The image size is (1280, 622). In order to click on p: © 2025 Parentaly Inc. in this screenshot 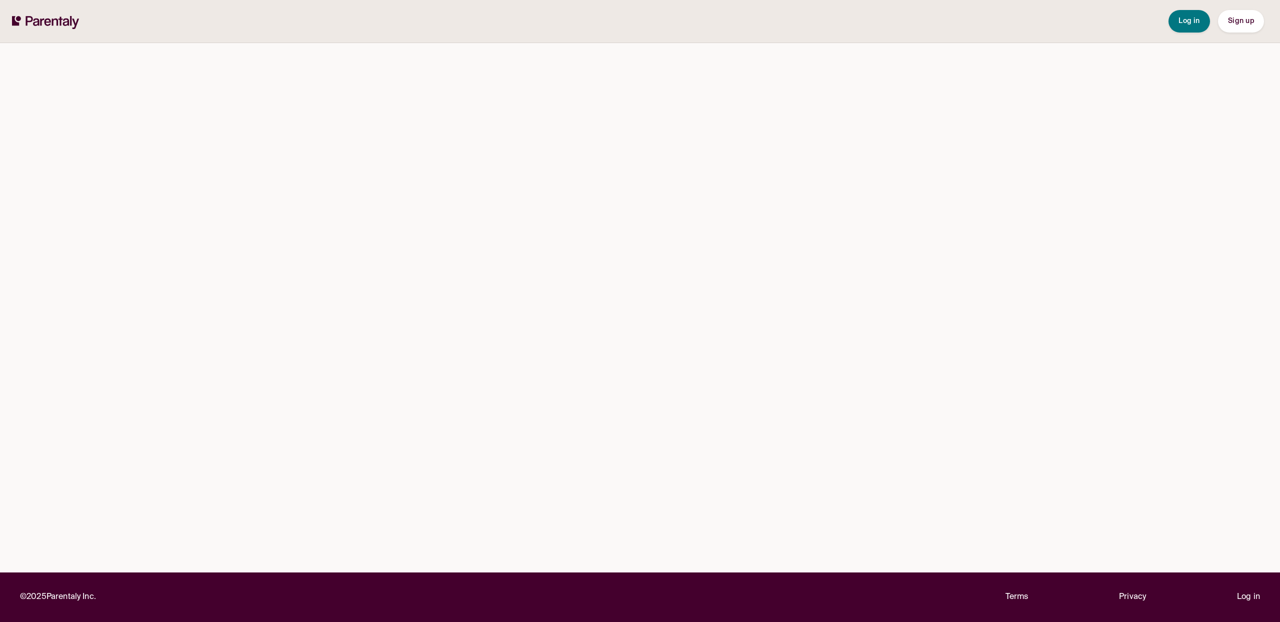, I will do `click(58, 597)`.